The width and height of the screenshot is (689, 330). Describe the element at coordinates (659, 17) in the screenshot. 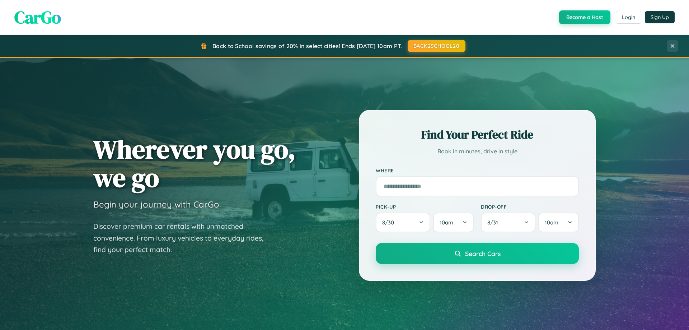

I see `button: Sign Up` at that location.